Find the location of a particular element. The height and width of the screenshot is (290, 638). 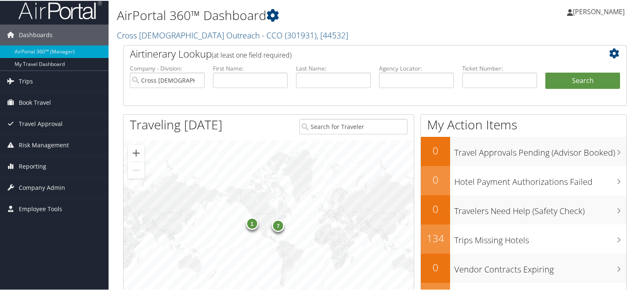

a: 0Travelers Need Help (Safety Check) is located at coordinates (524, 209).